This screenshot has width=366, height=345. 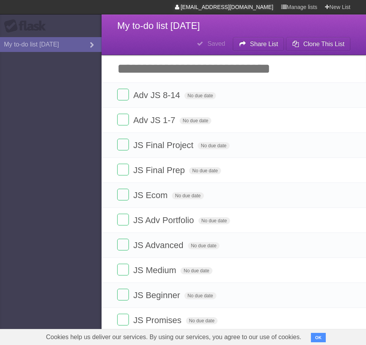 What do you see at coordinates (174, 337) in the screenshot?
I see `span: Cookies help us deliver our services. By using our services, you agree to our use of cookies.` at bounding box center [174, 337].